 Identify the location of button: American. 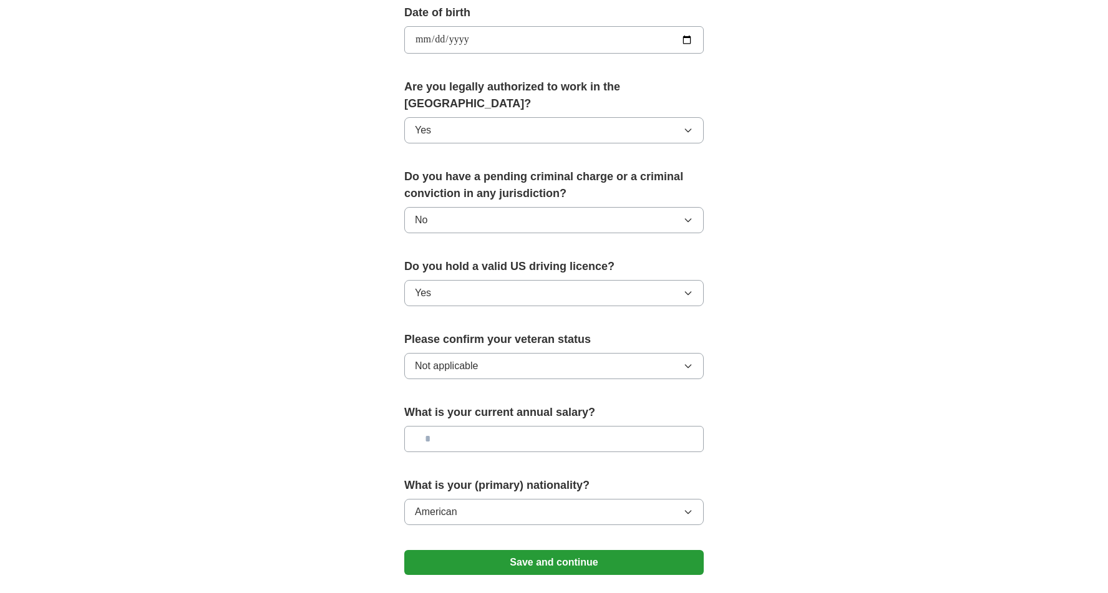
(554, 512).